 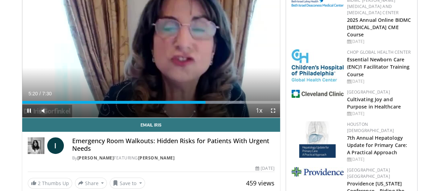 I want to click on a: Cultivating Joy and Purpose in Healthcare, so click(x=374, y=103).